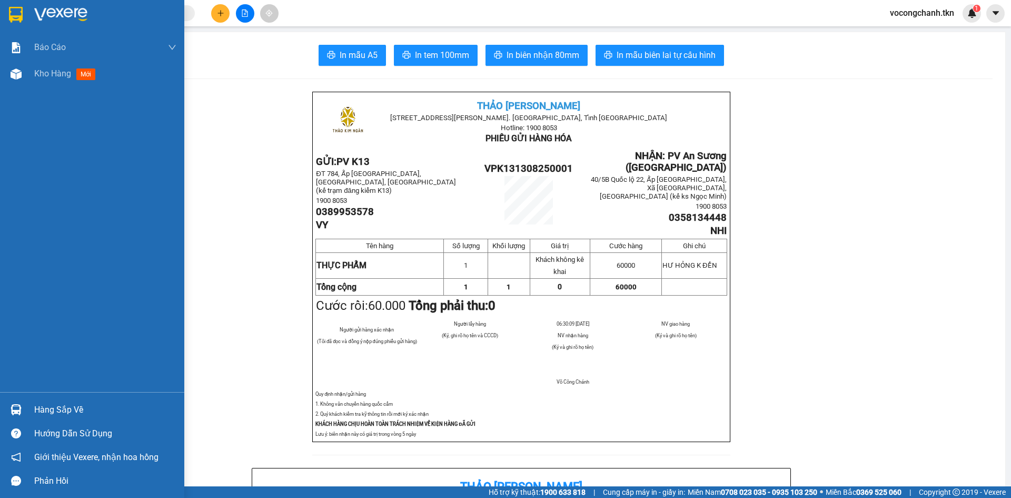 The width and height of the screenshot is (1011, 498). Describe the element at coordinates (105, 481) in the screenshot. I see `div: Phản hồi` at that location.